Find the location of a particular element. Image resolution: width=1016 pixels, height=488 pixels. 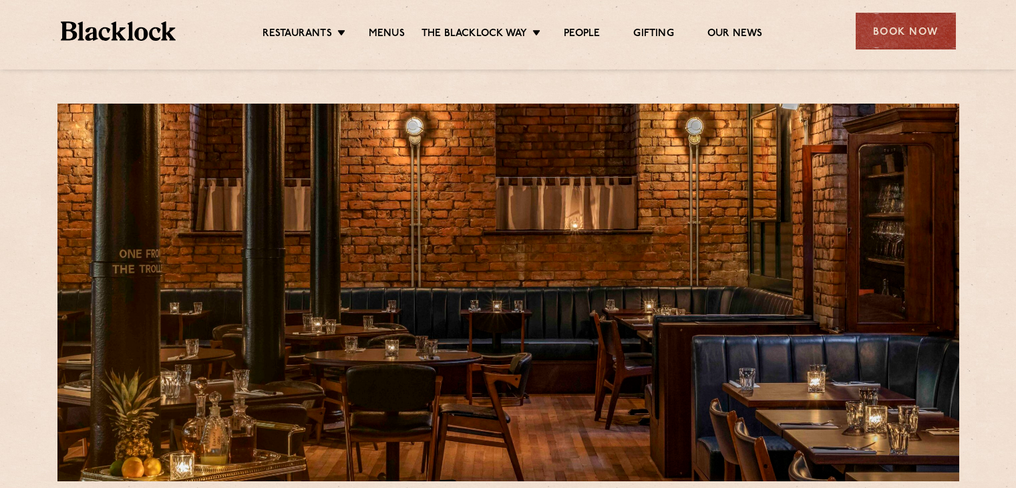

img: BL_Textured_Logo-footer-cropped.svg is located at coordinates (118, 31).